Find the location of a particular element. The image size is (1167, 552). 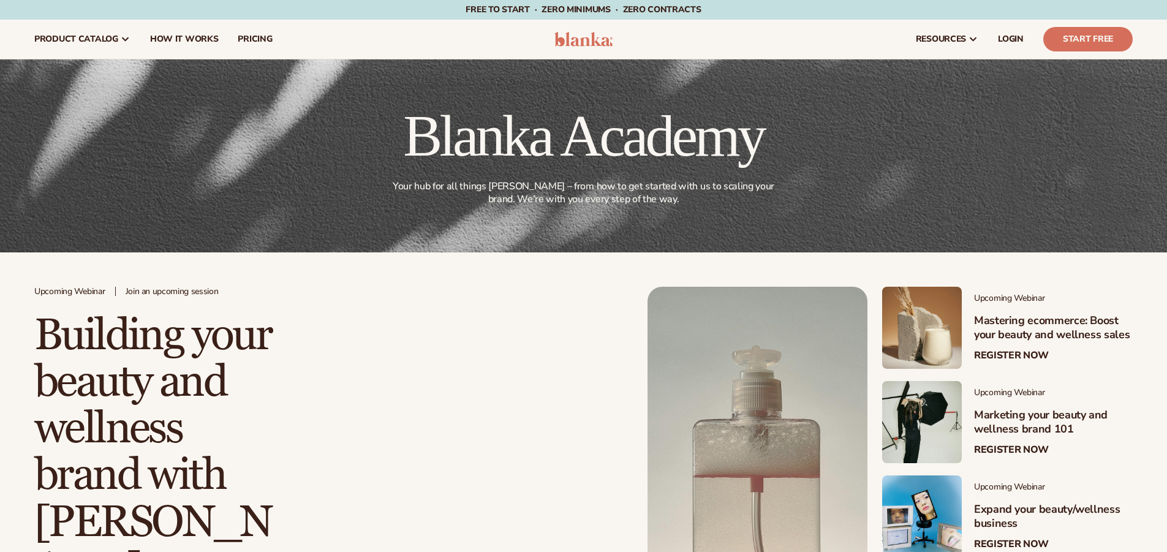

img: logo is located at coordinates (583, 39).